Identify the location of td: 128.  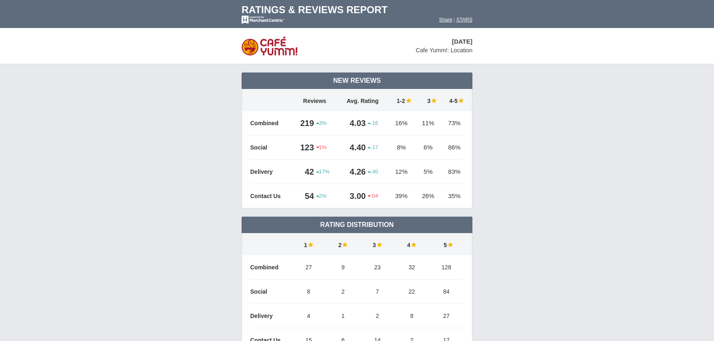
(446, 268).